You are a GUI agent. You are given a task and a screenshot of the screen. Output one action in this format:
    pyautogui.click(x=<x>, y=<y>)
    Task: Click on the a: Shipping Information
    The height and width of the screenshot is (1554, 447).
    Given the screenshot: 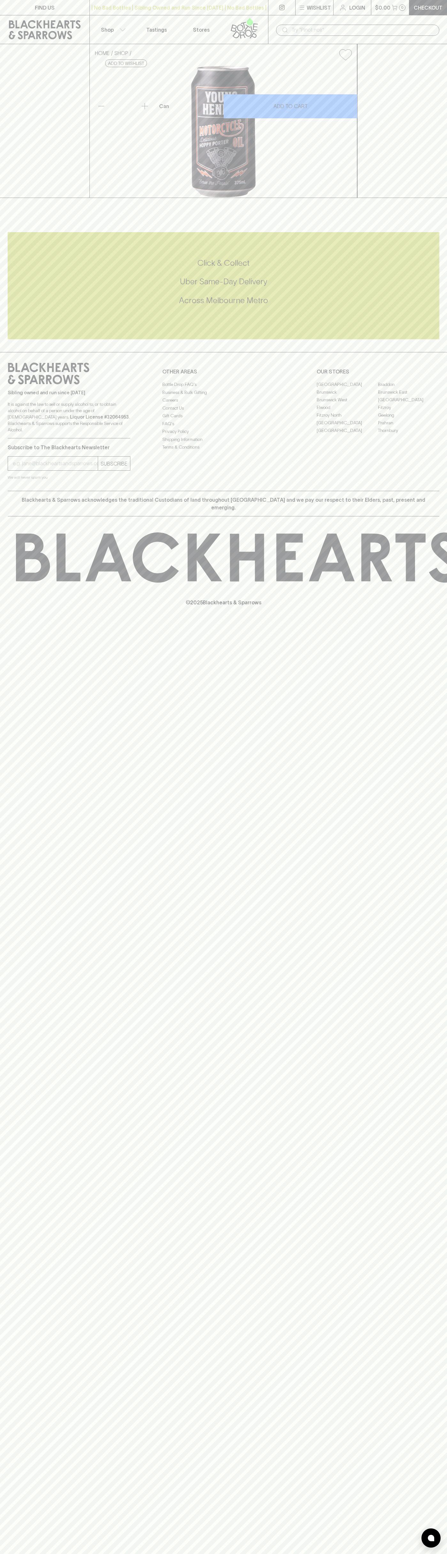 What is the action you would take?
    pyautogui.click(x=224, y=439)
    